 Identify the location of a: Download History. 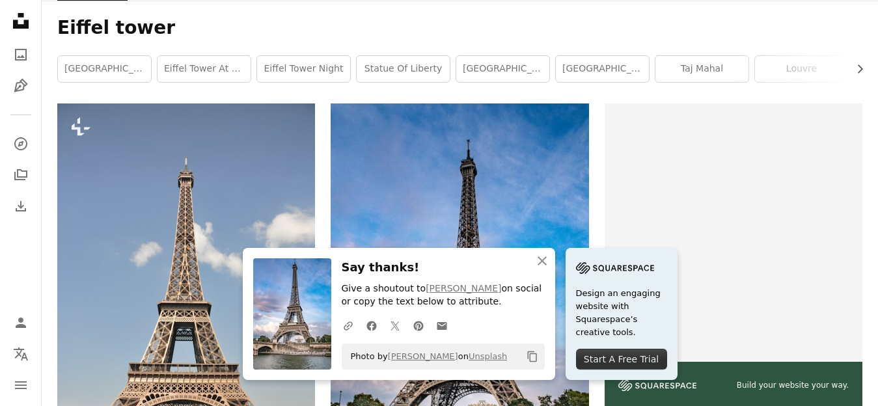
(21, 206).